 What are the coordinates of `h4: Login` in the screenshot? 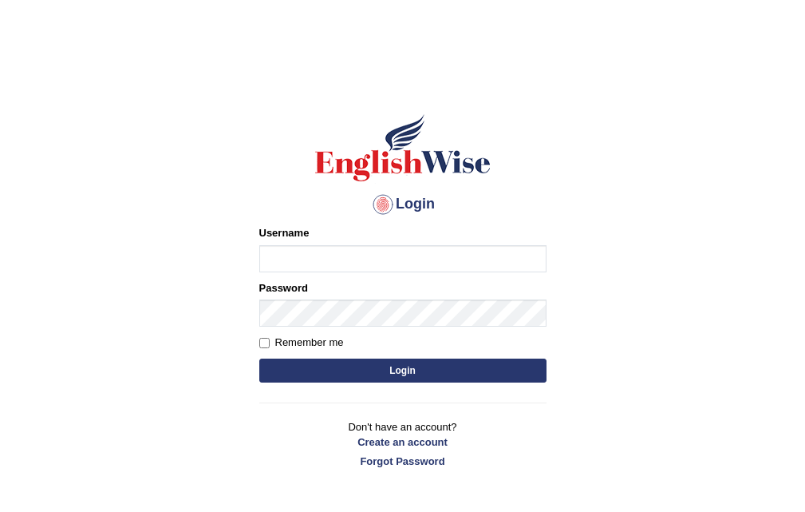 It's located at (403, 204).